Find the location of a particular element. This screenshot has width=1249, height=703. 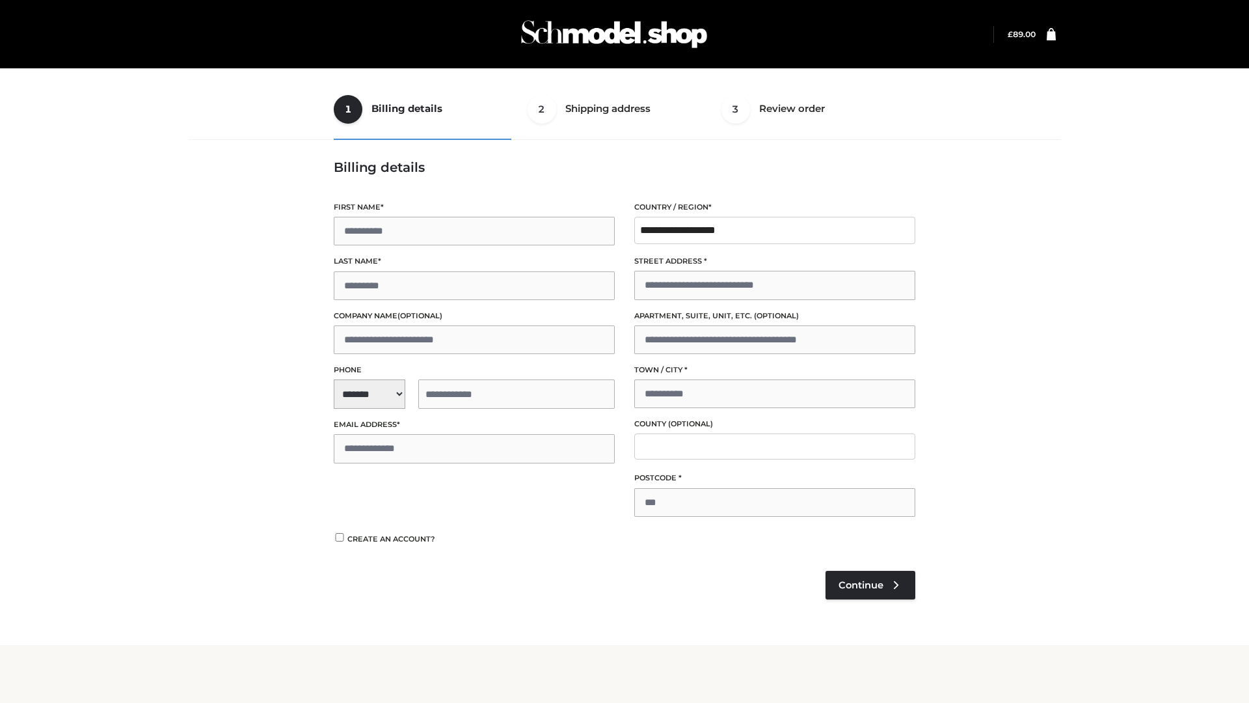

label: Street address is located at coordinates (775, 261).